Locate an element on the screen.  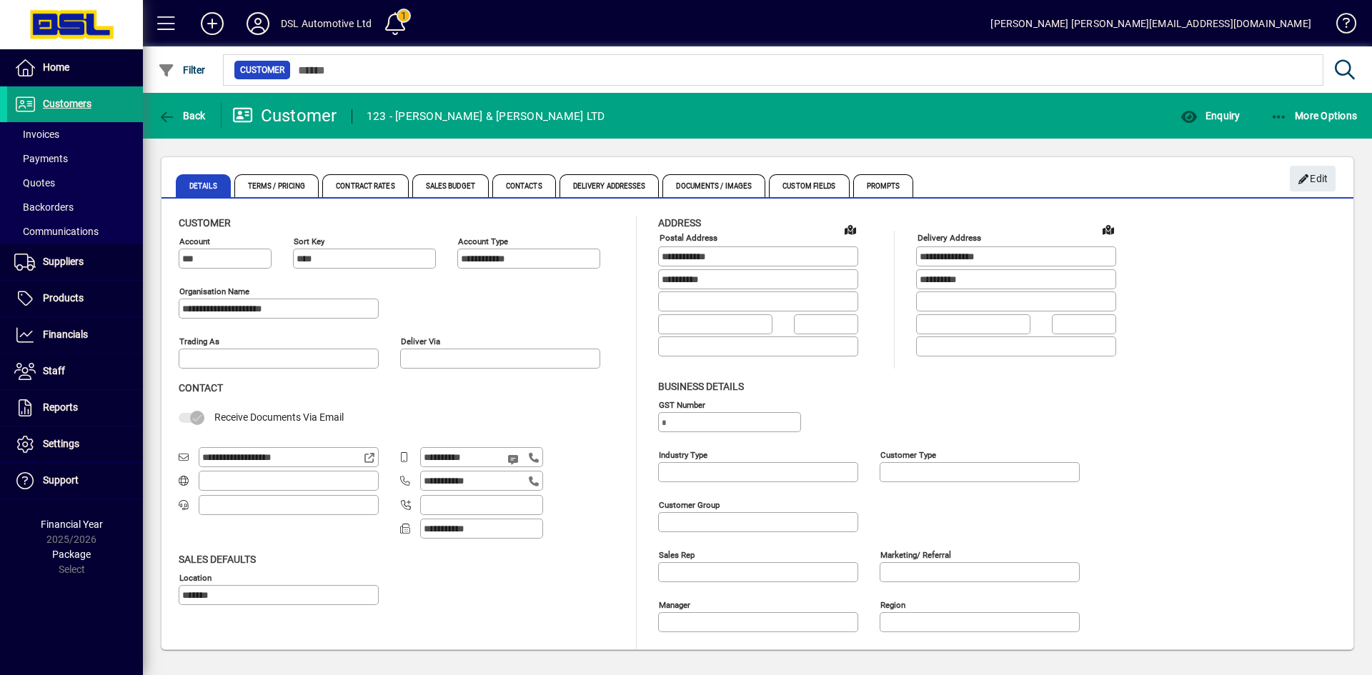
span: Contact is located at coordinates (201, 388).